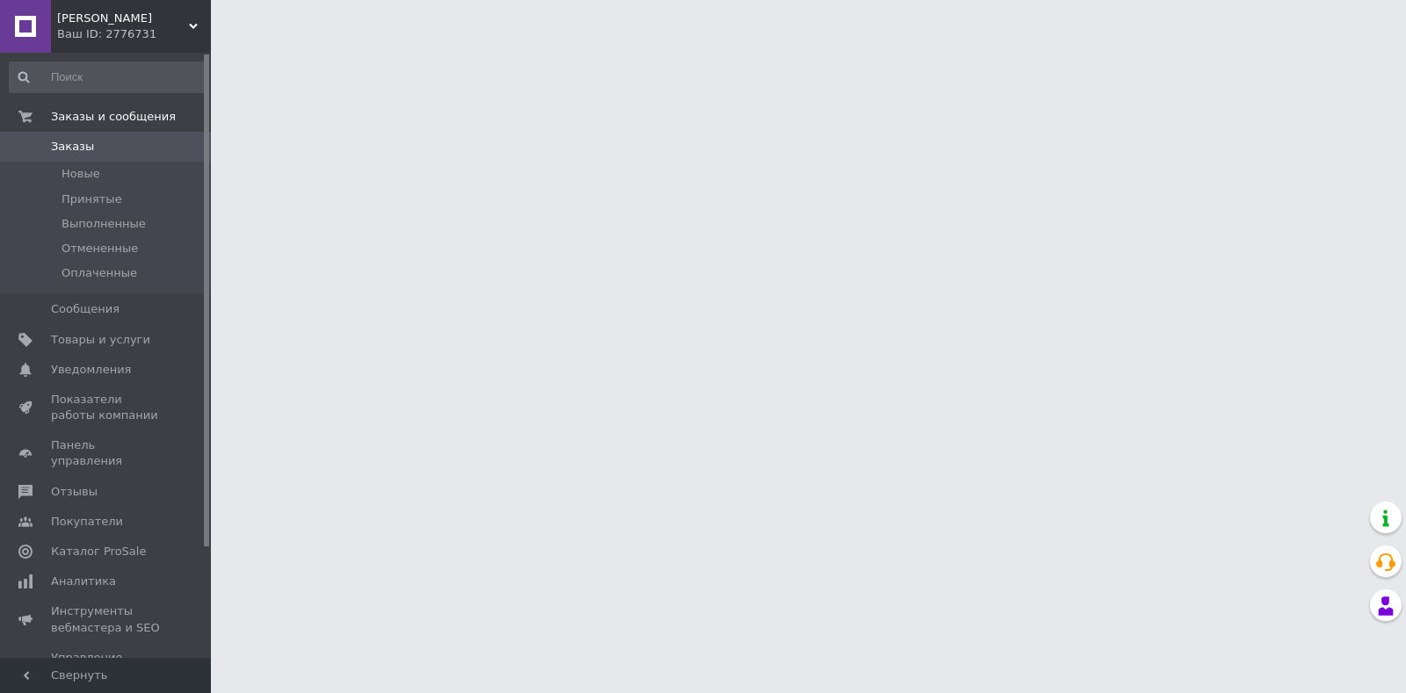 This screenshot has height=693, width=1406. What do you see at coordinates (85, 309) in the screenshot?
I see `span: Сообщения` at bounding box center [85, 309].